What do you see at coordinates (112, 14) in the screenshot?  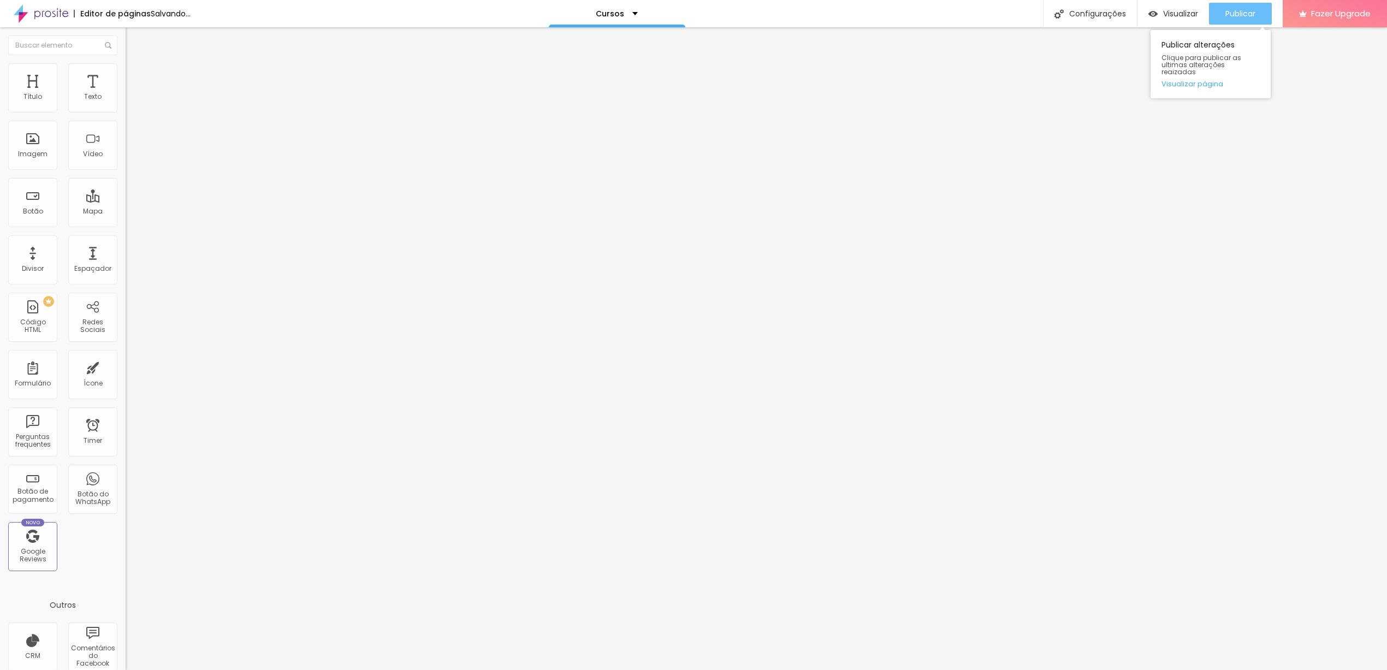 I see `div: Editor de páginas` at bounding box center [112, 14].